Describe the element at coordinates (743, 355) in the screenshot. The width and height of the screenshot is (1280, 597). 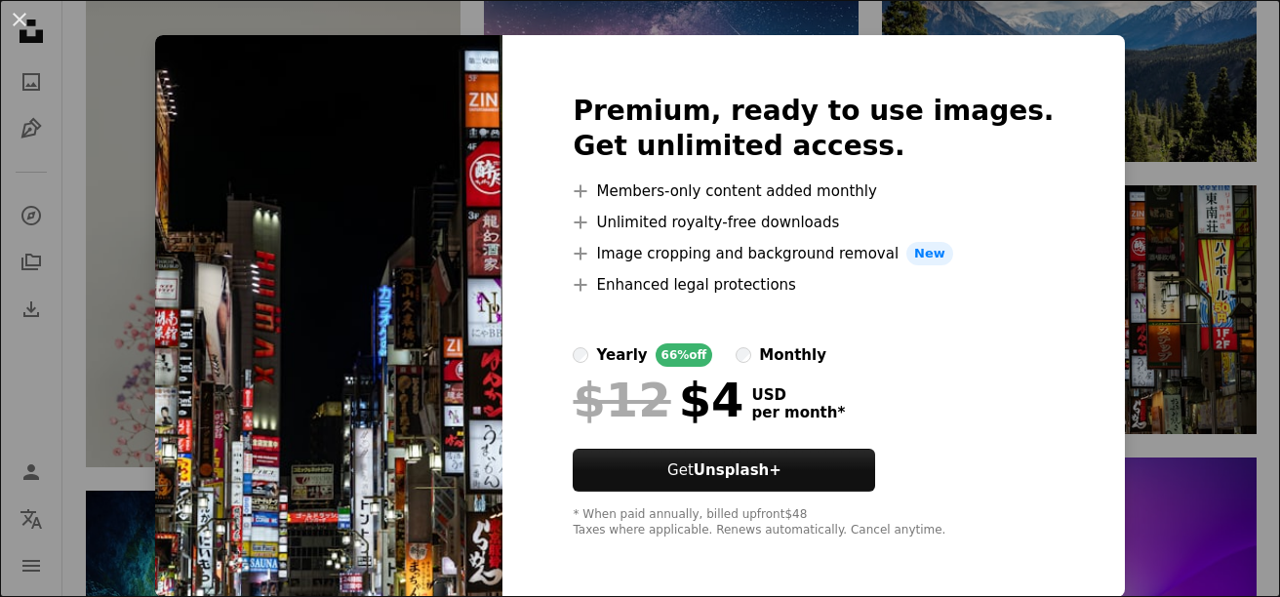
I see `input: monthly` at that location.